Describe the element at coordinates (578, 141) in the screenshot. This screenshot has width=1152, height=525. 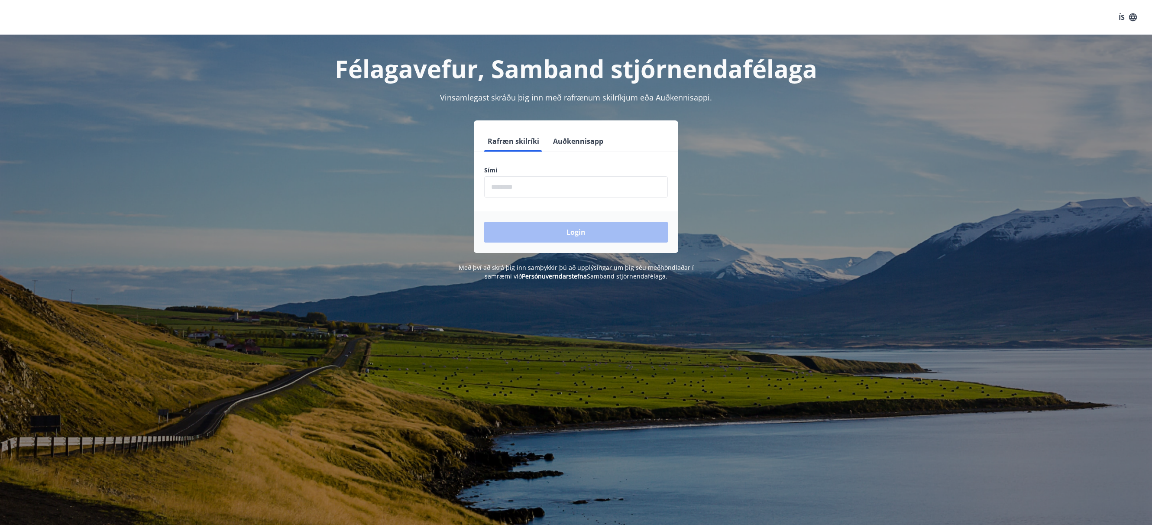
I see `button: Auðkennisapp` at that location.